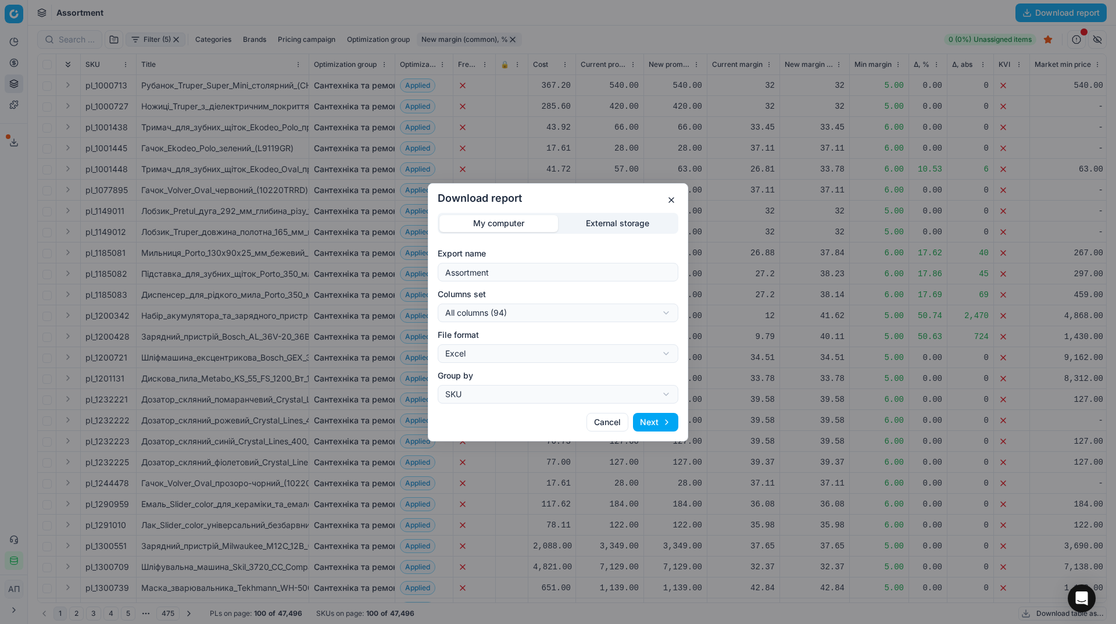  Describe the element at coordinates (617, 223) in the screenshot. I see `button: External storage` at that location.